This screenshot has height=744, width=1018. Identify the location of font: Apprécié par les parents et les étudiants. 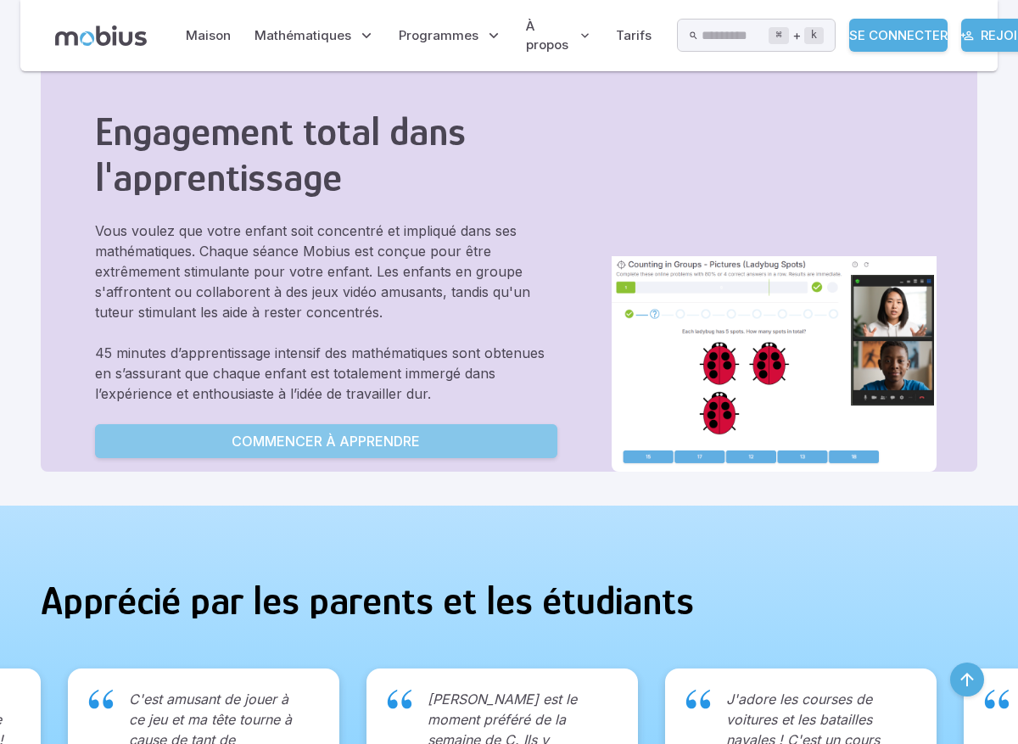
(367, 600).